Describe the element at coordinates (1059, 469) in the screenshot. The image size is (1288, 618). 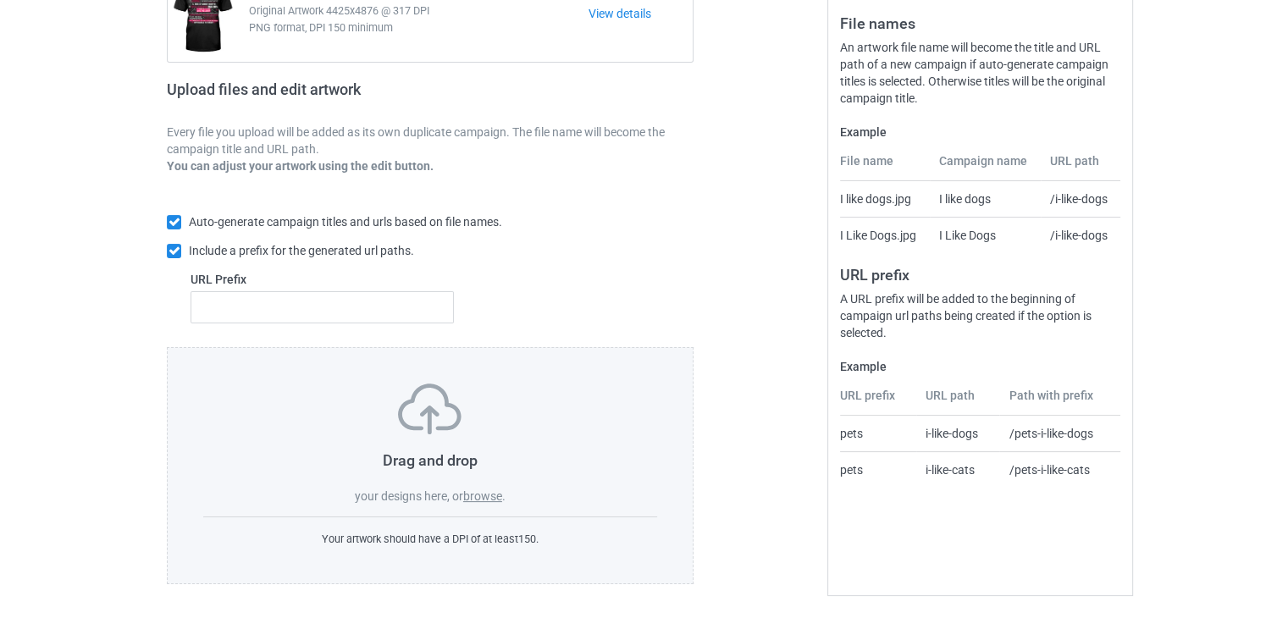
I see `td: /pets-i-like-cats` at that location.